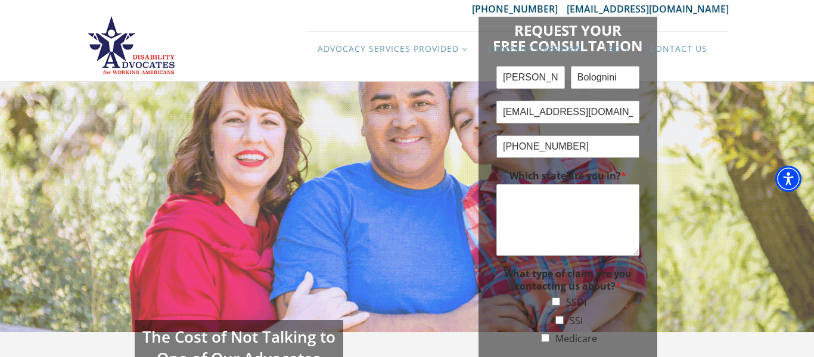 The image size is (814, 357). What do you see at coordinates (616, 49) in the screenshot?
I see `a: FAQ` at bounding box center [616, 49].